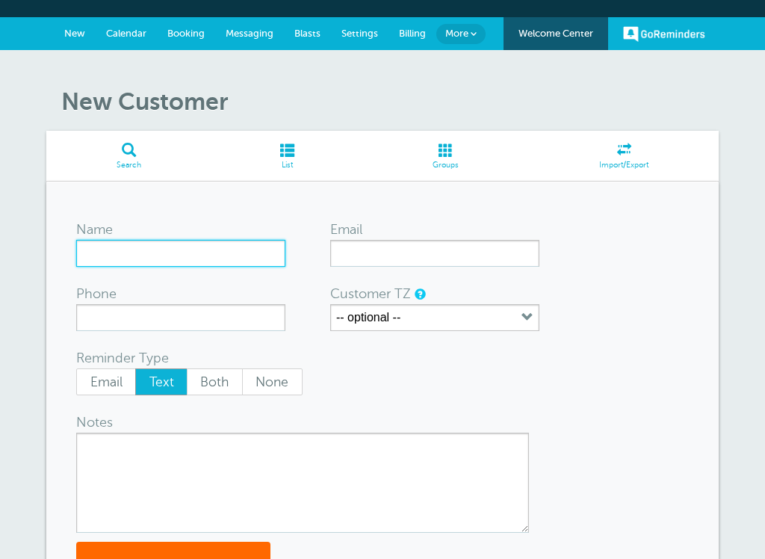 This screenshot has height=559, width=765. I want to click on a: Welcome Center, so click(556, 34).